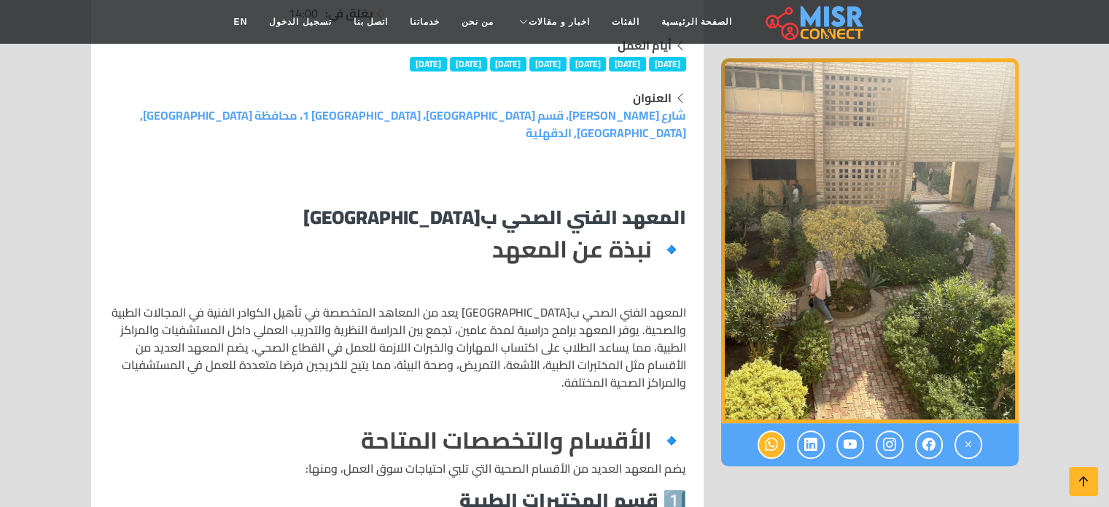 The image size is (1109, 507). I want to click on a: اخبار و مقالات, so click(553, 22).